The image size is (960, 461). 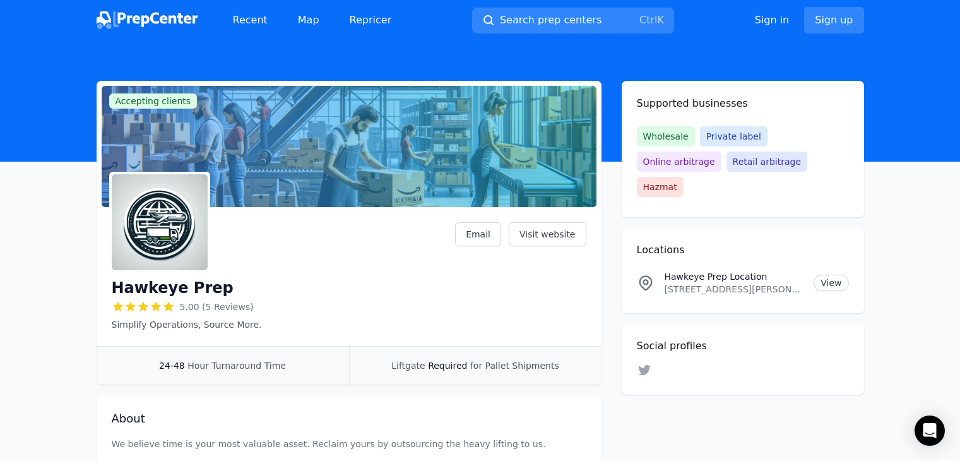 What do you see at coordinates (679, 162) in the screenshot?
I see `span: Online arbitrage` at bounding box center [679, 162].